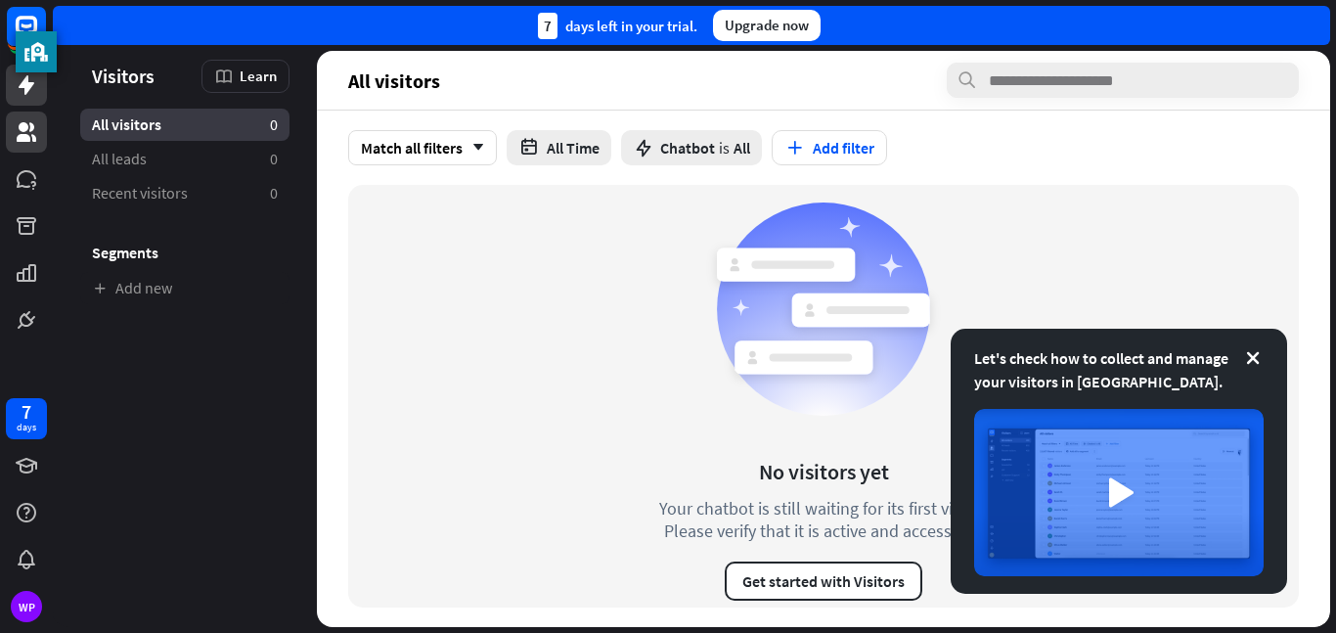  What do you see at coordinates (688, 148) in the screenshot?
I see `span: Chatbot` at bounding box center [688, 148].